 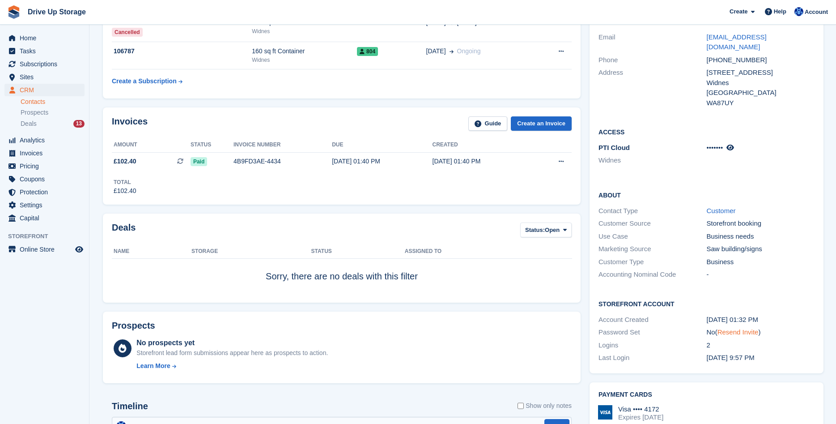 I want to click on span: Protection, so click(x=47, y=192).